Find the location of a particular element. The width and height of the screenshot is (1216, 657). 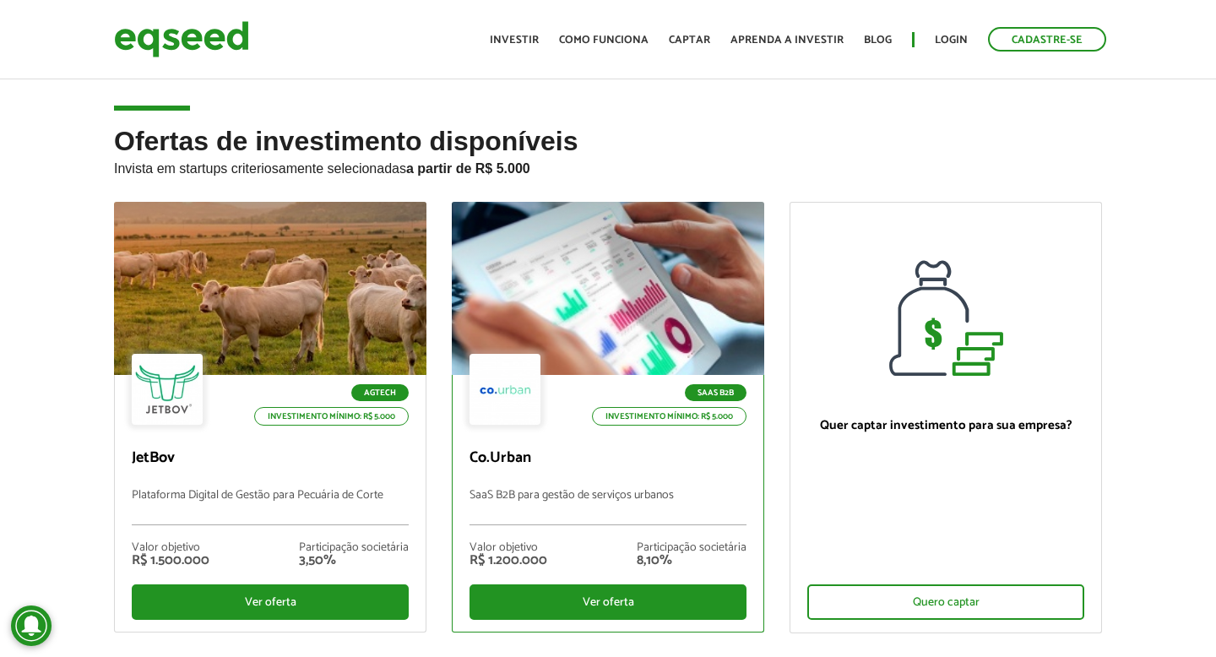

p: SaaS B2B is located at coordinates (715, 393).